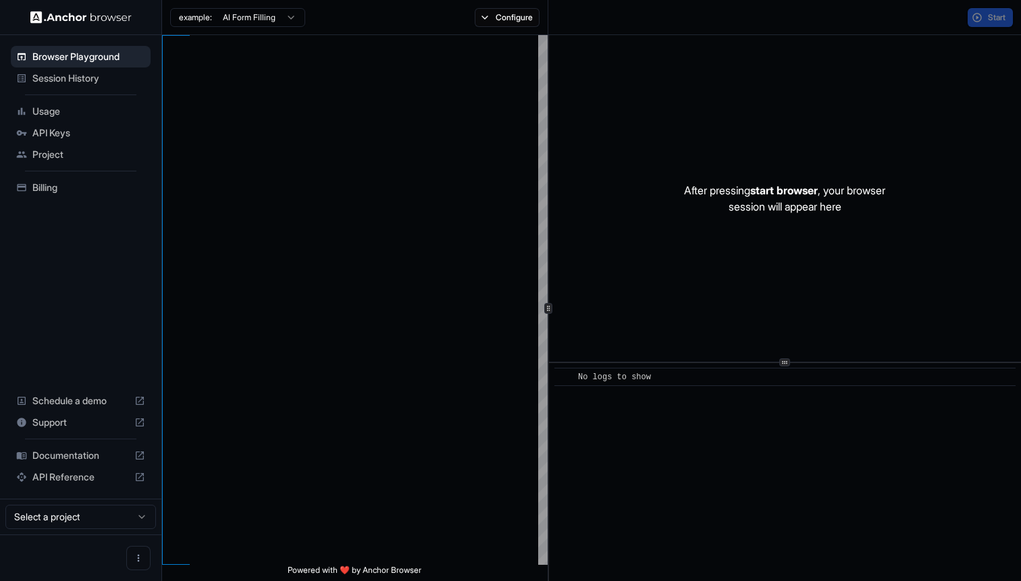 This screenshot has height=581, width=1021. Describe the element at coordinates (88, 133) in the screenshot. I see `span: API Keys` at that location.